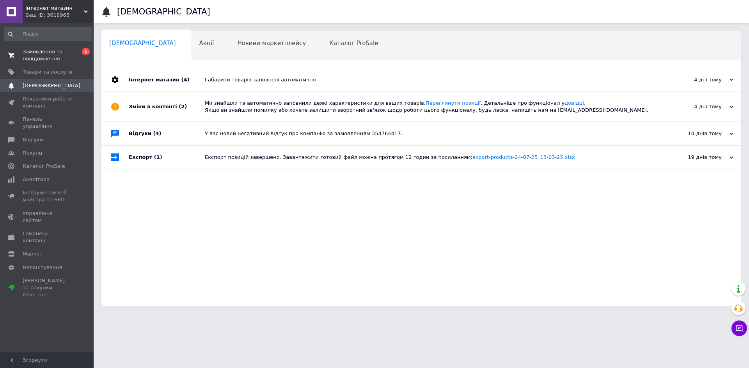 This screenshot has width=749, height=368. What do you see at coordinates (47, 72) in the screenshot?
I see `span: Товари та послуги` at bounding box center [47, 72].